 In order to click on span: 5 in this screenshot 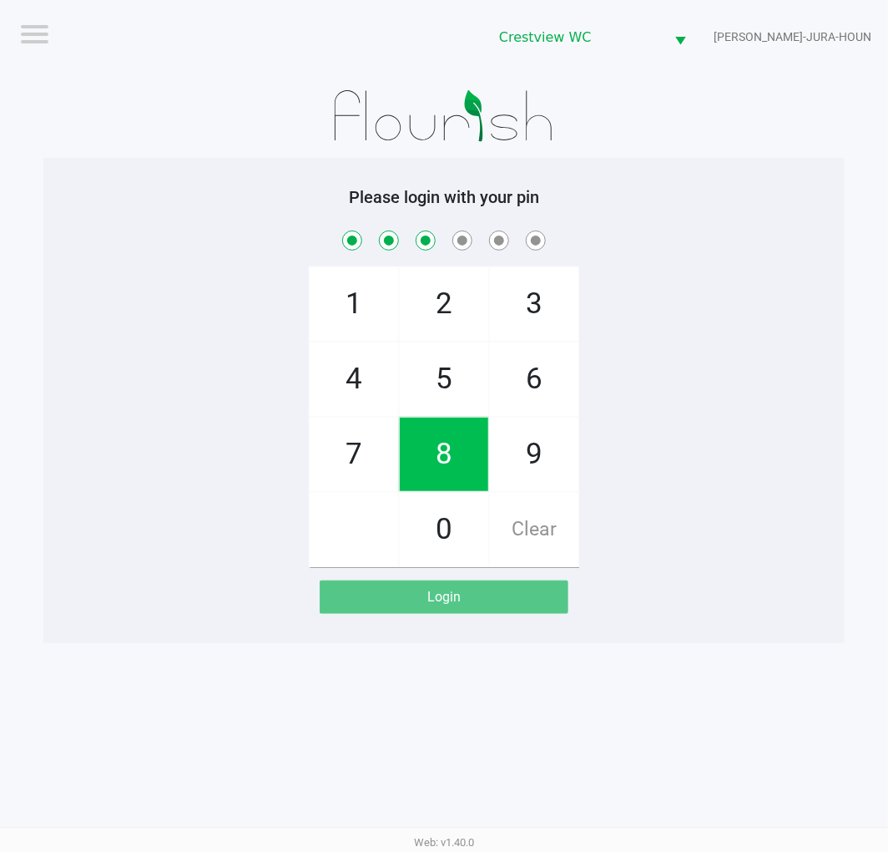, I will do `click(444, 379)`.